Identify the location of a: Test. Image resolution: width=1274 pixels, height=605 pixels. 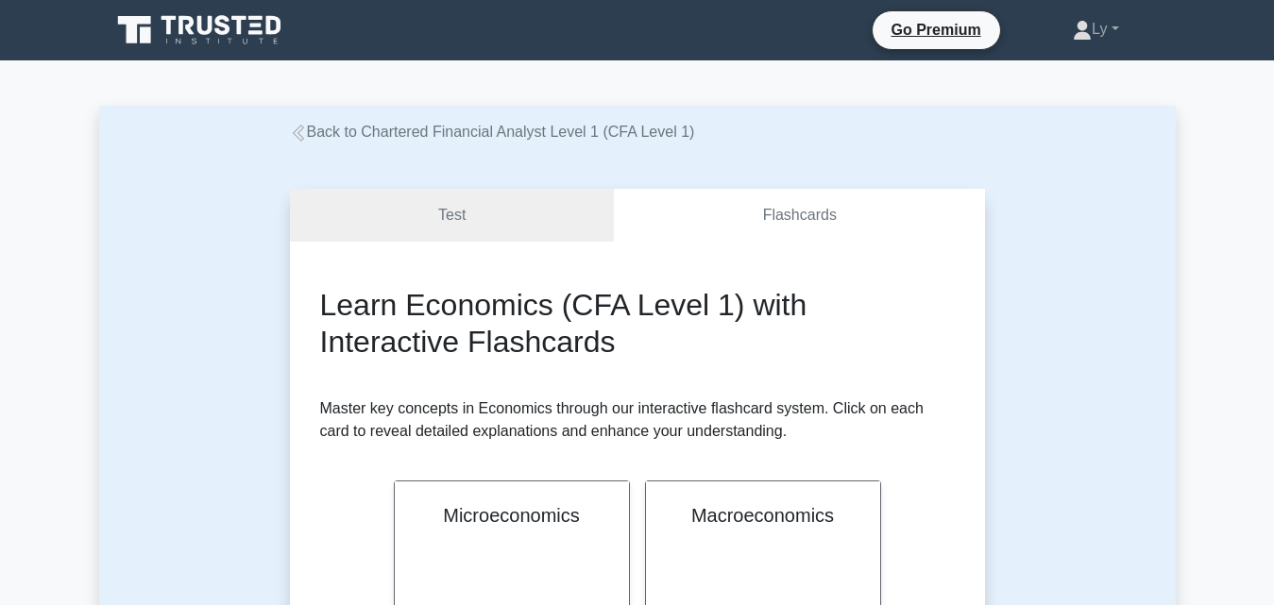
(452, 215).